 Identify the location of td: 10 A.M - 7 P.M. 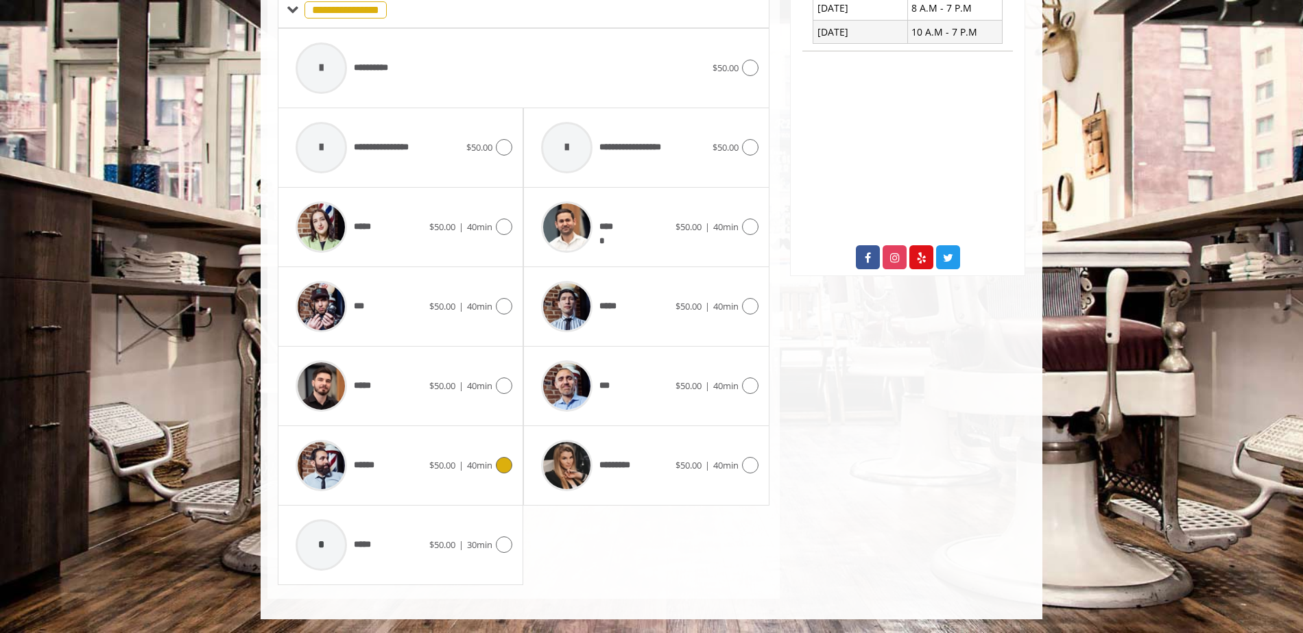
(954, 32).